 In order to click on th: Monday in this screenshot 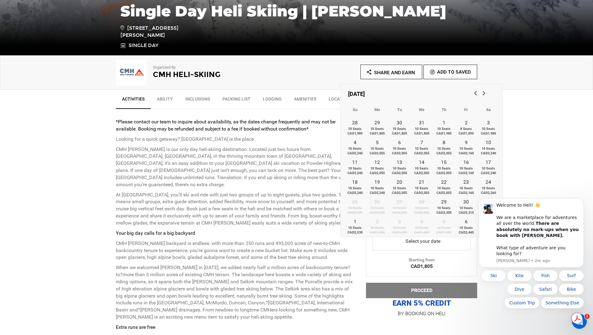, I will do `click(377, 109)`.